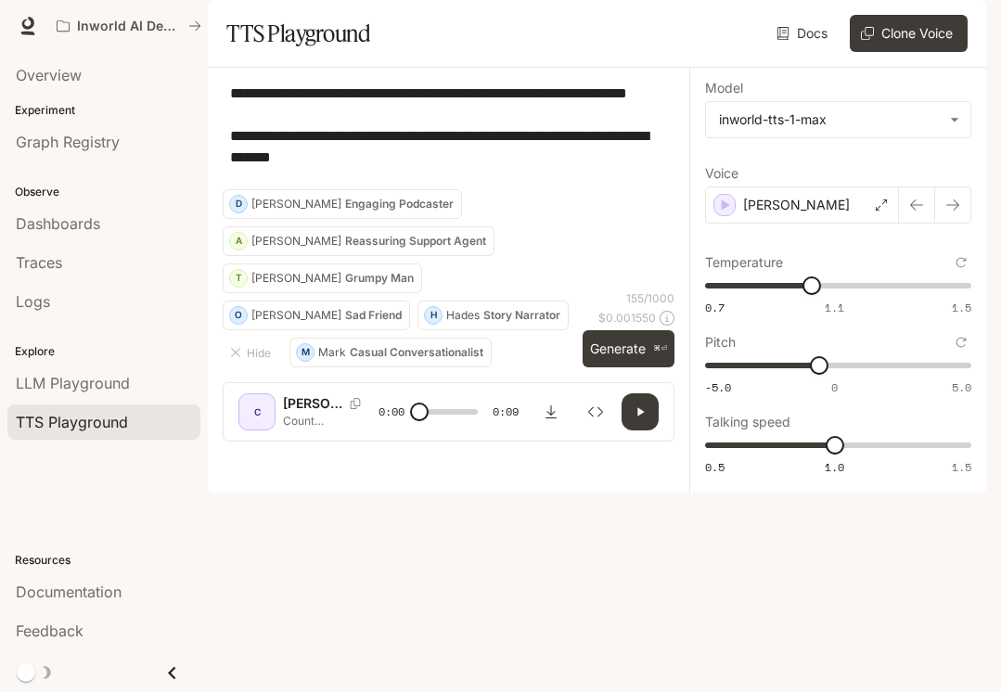  What do you see at coordinates (714, 466) in the screenshot?
I see `span: 0.5` at bounding box center [714, 466].